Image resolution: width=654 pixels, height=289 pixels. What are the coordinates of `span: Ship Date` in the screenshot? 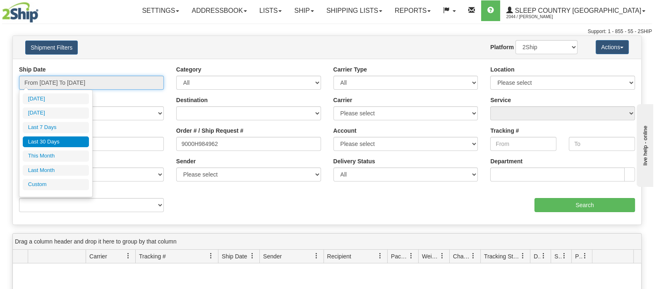 It's located at (234, 256).